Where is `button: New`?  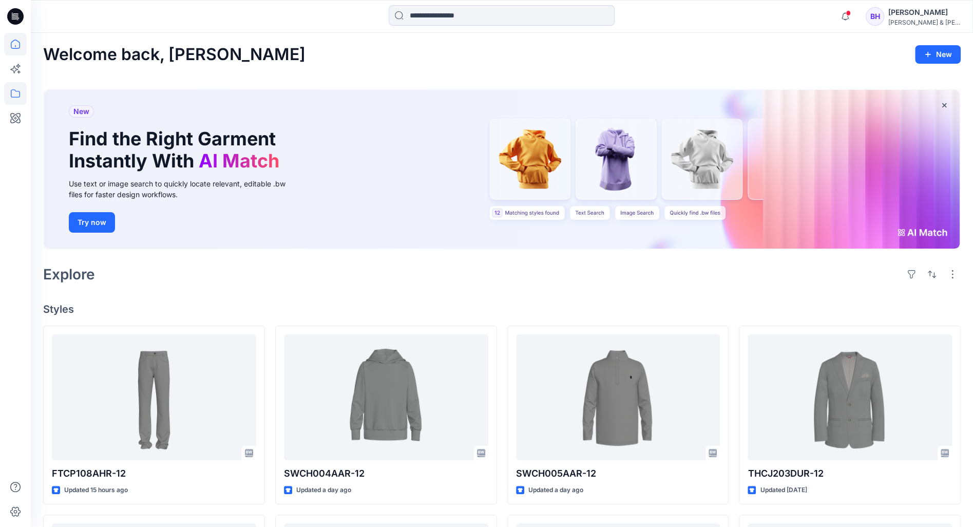 button: New is located at coordinates (937, 54).